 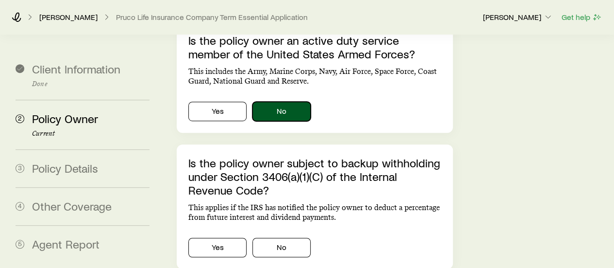 I want to click on button: Pruco Life Insurance Company Term Essential Application, so click(x=212, y=17).